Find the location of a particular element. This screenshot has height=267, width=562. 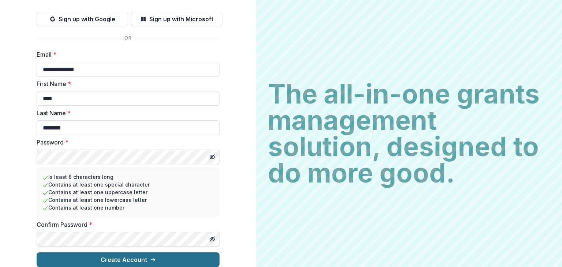

label: First Name is located at coordinates (126, 84).